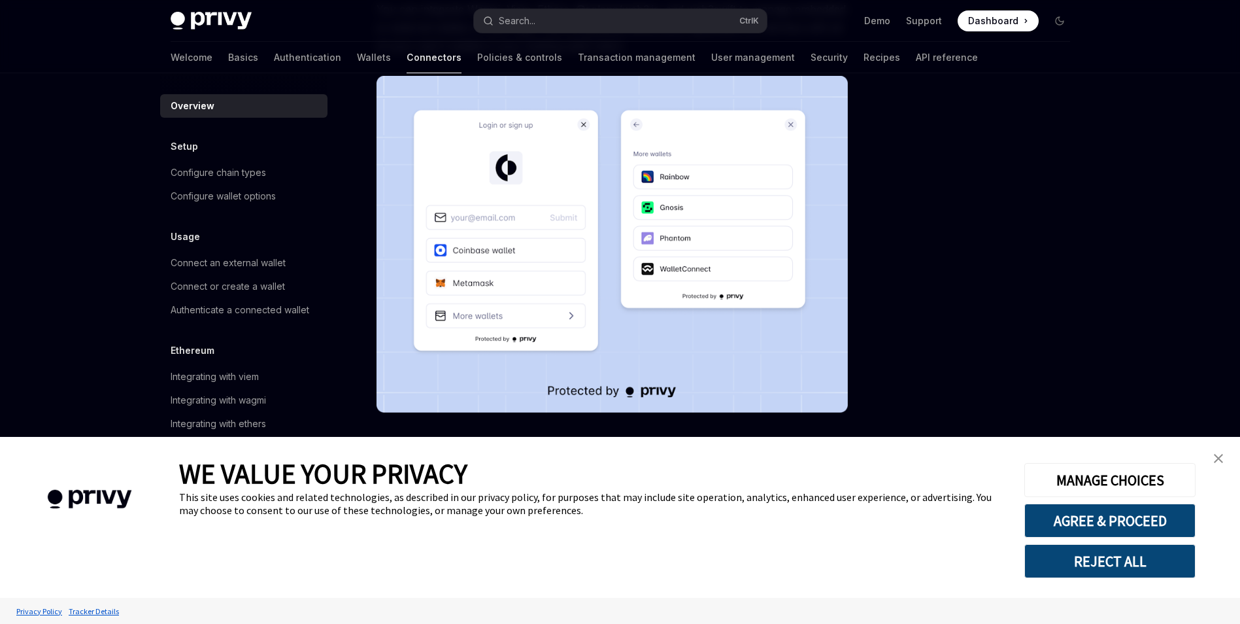  Describe the element at coordinates (214, 376) in the screenshot. I see `div: Integrating with viem` at that location.